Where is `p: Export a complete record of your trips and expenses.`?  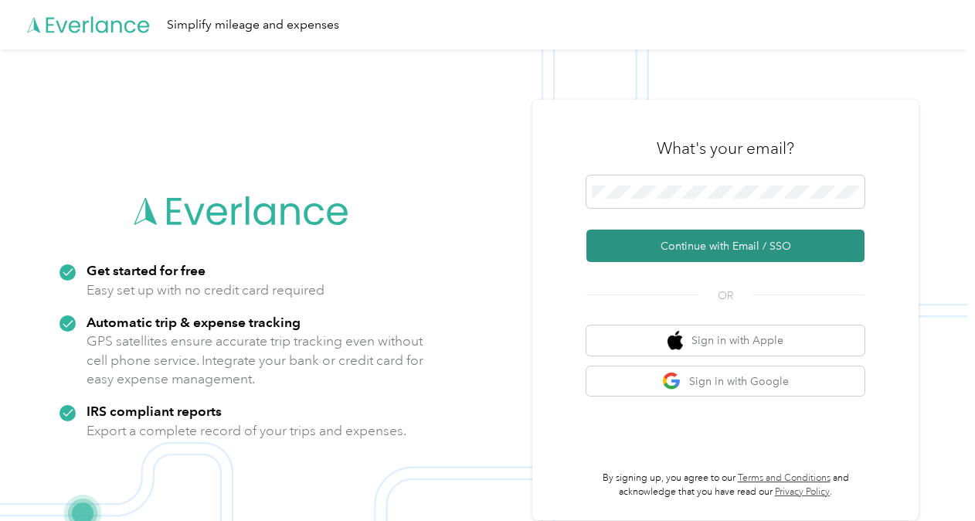 p: Export a complete record of your trips and expenses. is located at coordinates (247, 430).